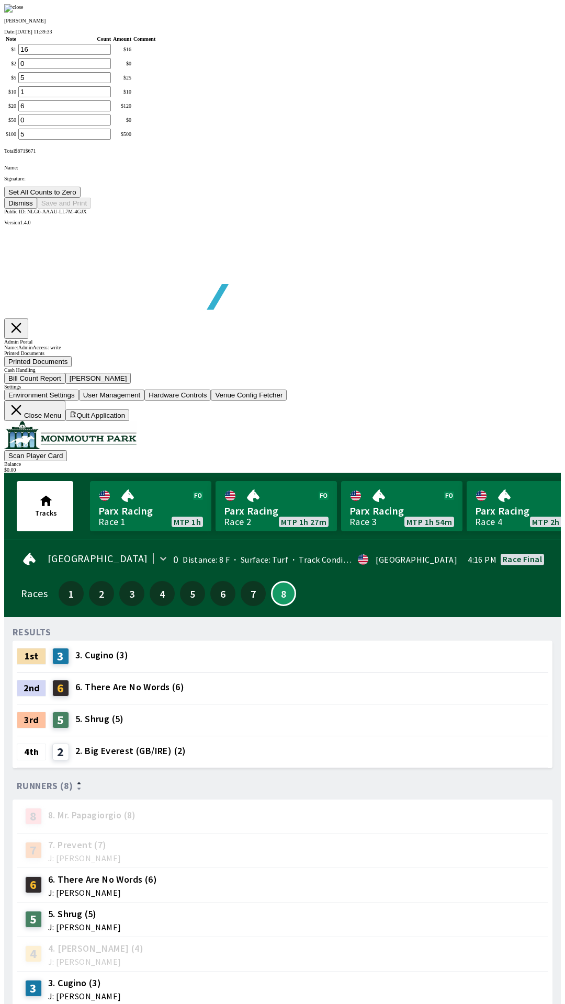 The height and width of the screenshot is (1004, 565). What do you see at coordinates (522, 559) in the screenshot?
I see `div: Race final` at bounding box center [522, 559].